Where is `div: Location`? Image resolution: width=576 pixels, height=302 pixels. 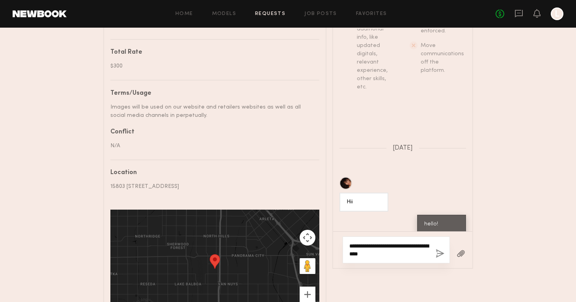 div: Location is located at coordinates (212, 173).